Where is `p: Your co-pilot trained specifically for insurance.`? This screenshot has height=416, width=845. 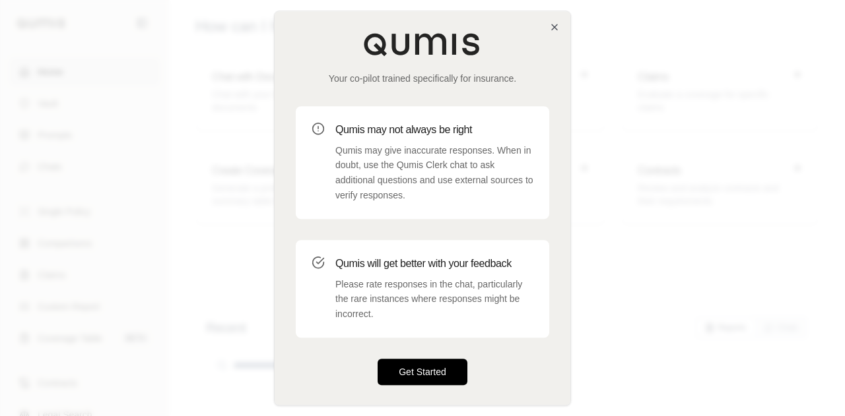
p: Your co-pilot trained specifically for insurance. is located at coordinates (422, 79).